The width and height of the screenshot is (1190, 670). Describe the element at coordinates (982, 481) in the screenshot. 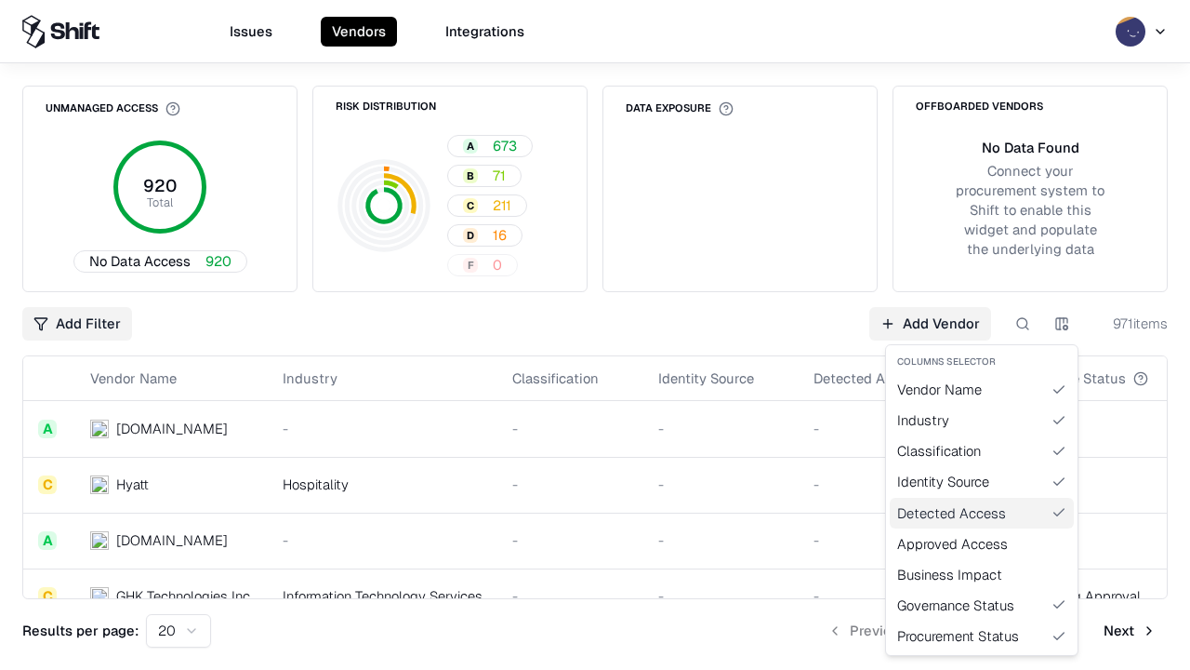

I see `div: Identity Source` at that location.